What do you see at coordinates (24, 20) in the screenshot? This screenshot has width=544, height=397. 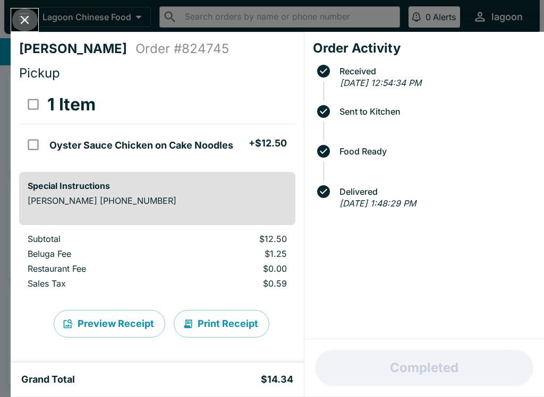 I see `button: Close` at bounding box center [24, 20].